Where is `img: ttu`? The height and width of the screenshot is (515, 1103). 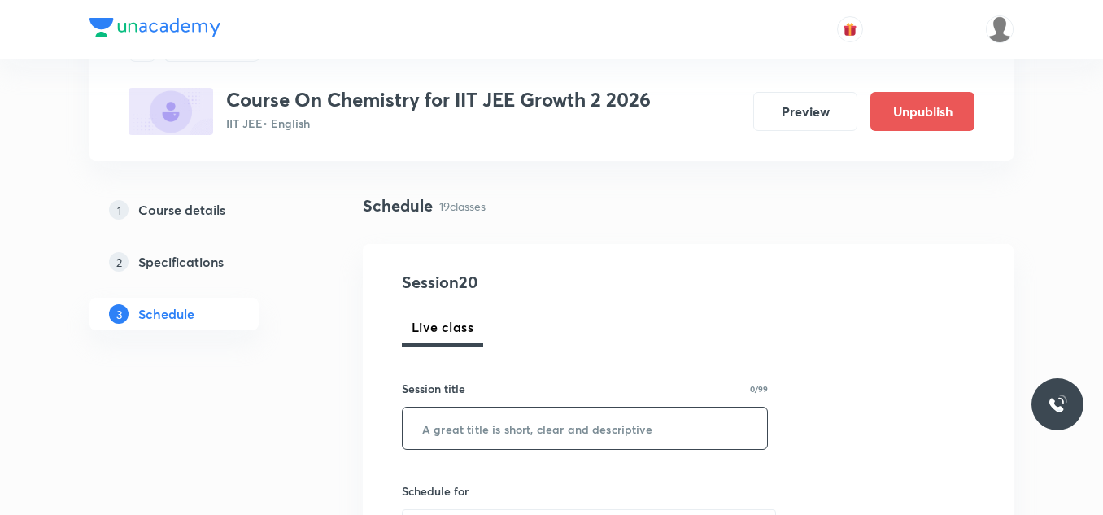 img: ttu is located at coordinates (1057, 404).